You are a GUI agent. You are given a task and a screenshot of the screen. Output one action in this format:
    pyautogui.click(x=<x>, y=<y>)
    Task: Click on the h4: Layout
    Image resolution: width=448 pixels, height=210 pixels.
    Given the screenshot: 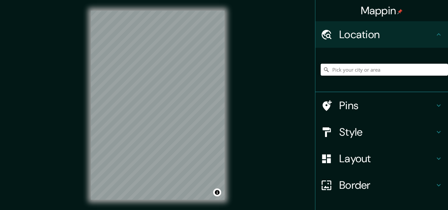 What is the action you would take?
    pyautogui.click(x=387, y=159)
    